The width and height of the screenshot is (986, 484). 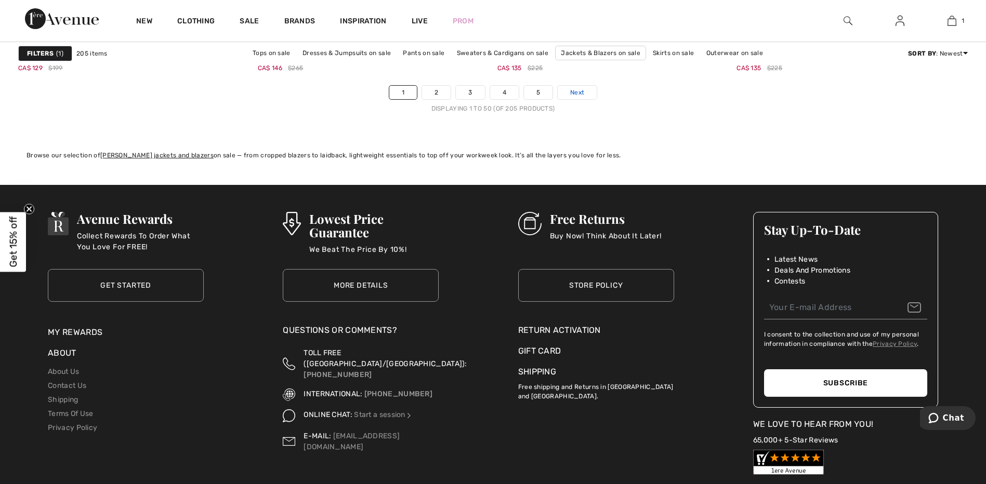 I want to click on div: Questions or Comments?, so click(x=361, y=333).